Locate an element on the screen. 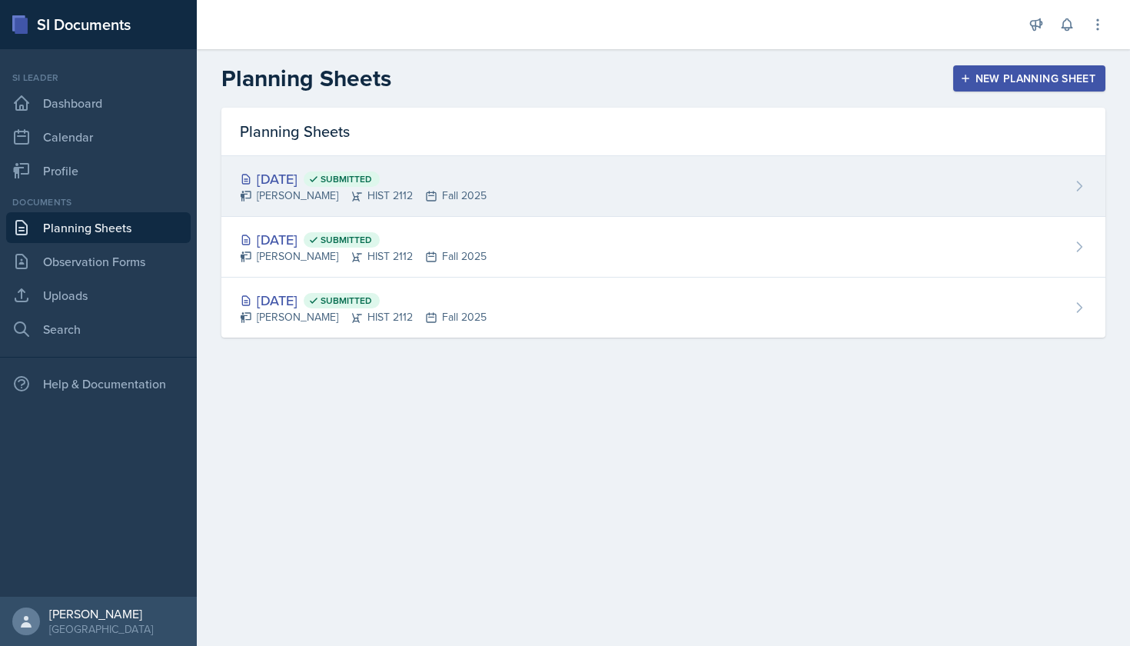 The image size is (1130, 646). div: Si leader is located at coordinates (98, 78).